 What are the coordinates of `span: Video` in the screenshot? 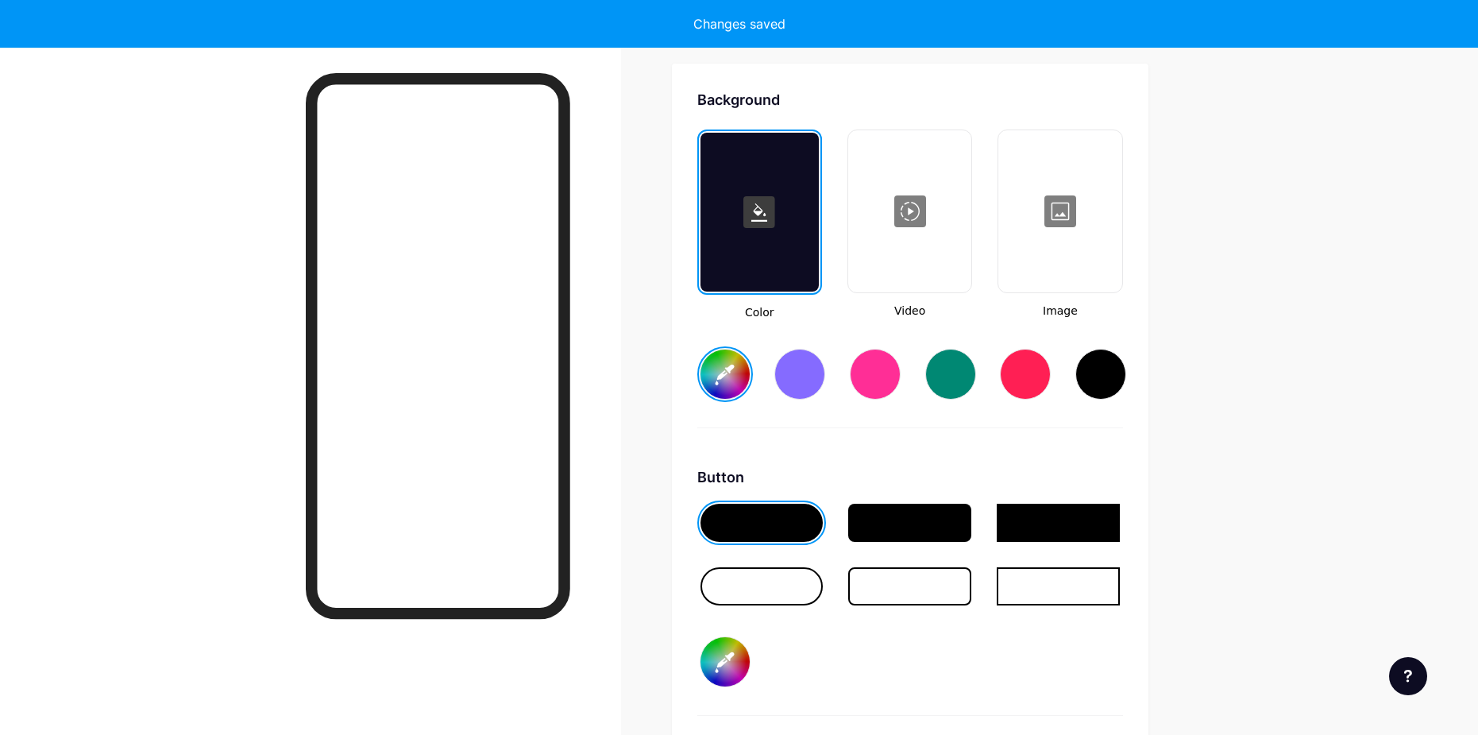 It's located at (909, 311).